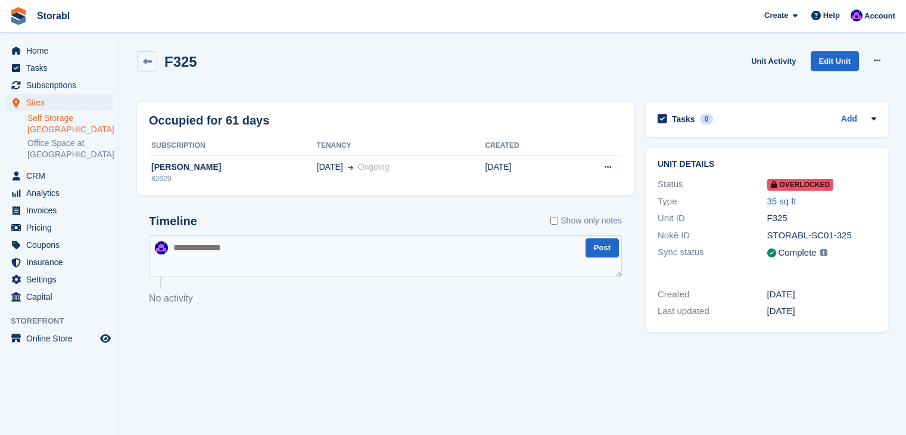  Describe the element at coordinates (233, 146) in the screenshot. I see `th: Subscription` at that location.